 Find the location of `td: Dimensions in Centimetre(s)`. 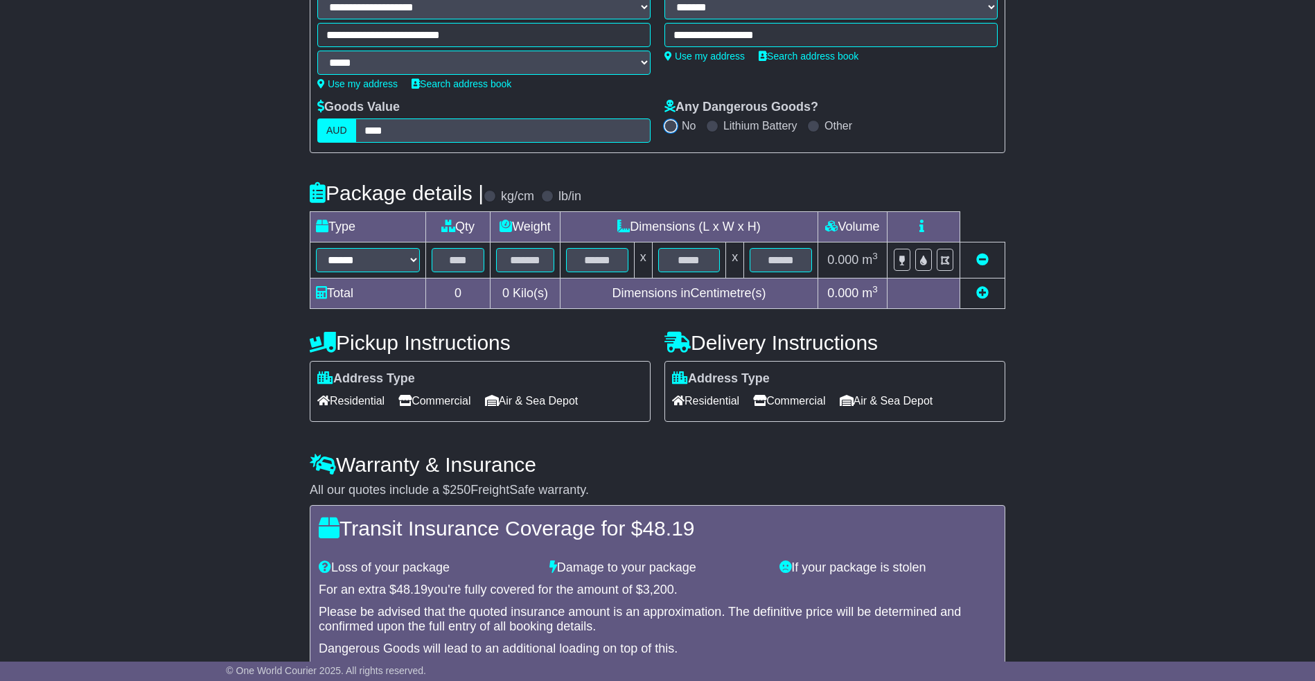

td: Dimensions in Centimetre(s) is located at coordinates (689, 294).